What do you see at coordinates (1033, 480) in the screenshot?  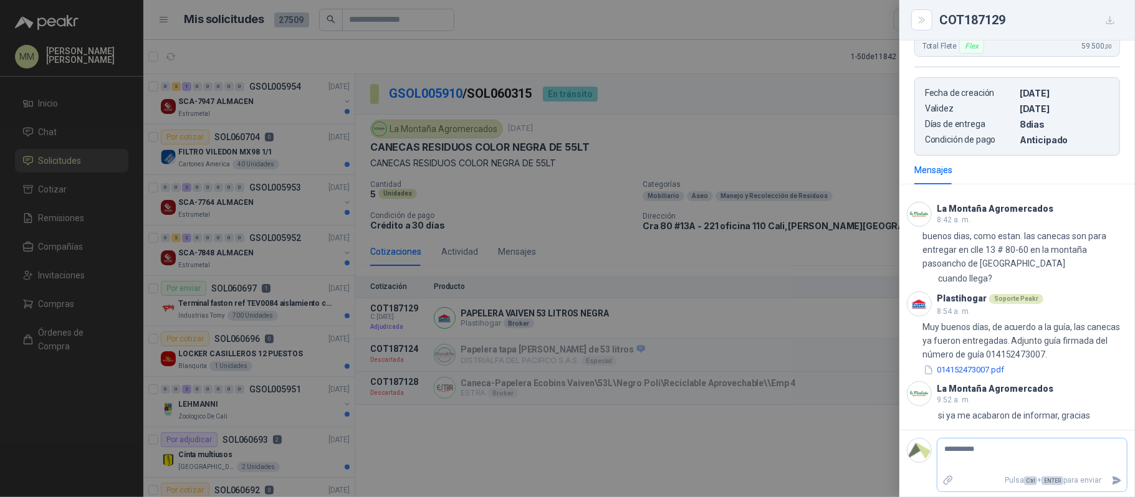 I see `p: Pulsa + para enviar` at bounding box center [1033, 480].